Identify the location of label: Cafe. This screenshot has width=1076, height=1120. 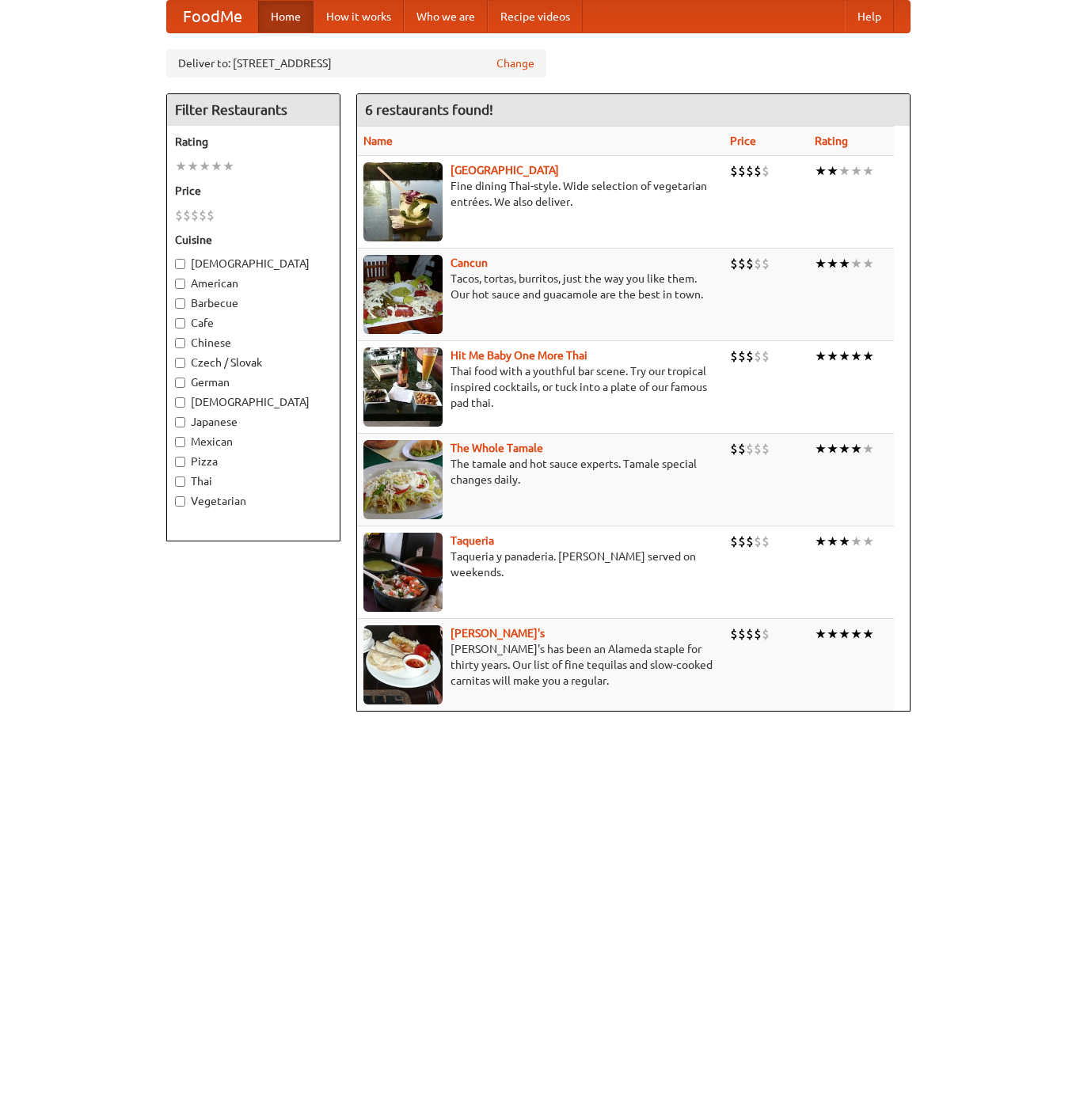
(253, 323).